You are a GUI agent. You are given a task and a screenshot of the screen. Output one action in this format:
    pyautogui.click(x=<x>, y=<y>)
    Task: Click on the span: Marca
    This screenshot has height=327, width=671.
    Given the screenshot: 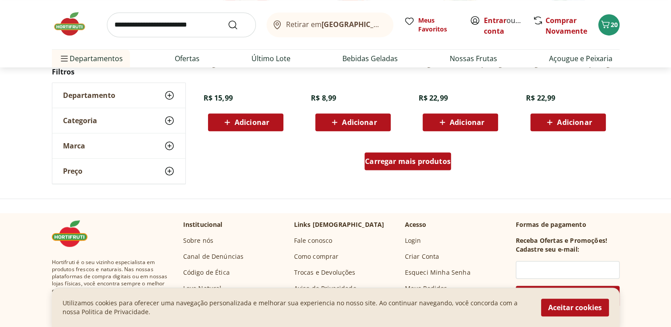 What is the action you would take?
    pyautogui.click(x=74, y=146)
    